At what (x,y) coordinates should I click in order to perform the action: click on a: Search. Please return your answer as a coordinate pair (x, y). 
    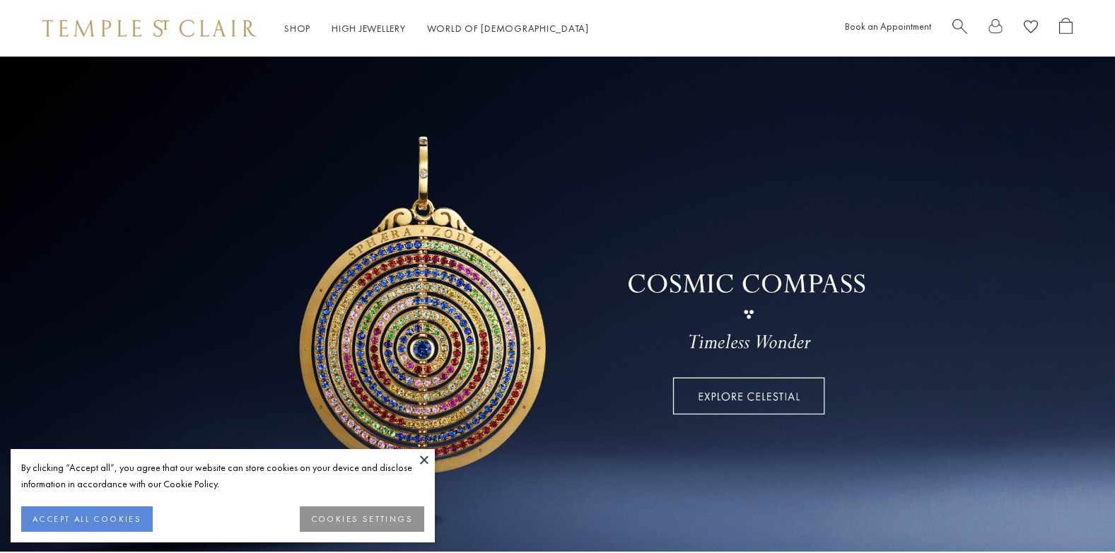
    Looking at the image, I should click on (960, 28).